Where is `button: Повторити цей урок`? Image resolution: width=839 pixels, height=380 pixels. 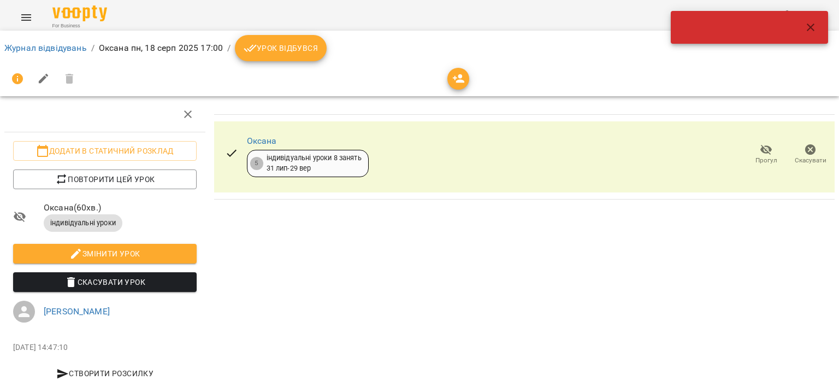 button: Повторити цей урок is located at coordinates (105, 179).